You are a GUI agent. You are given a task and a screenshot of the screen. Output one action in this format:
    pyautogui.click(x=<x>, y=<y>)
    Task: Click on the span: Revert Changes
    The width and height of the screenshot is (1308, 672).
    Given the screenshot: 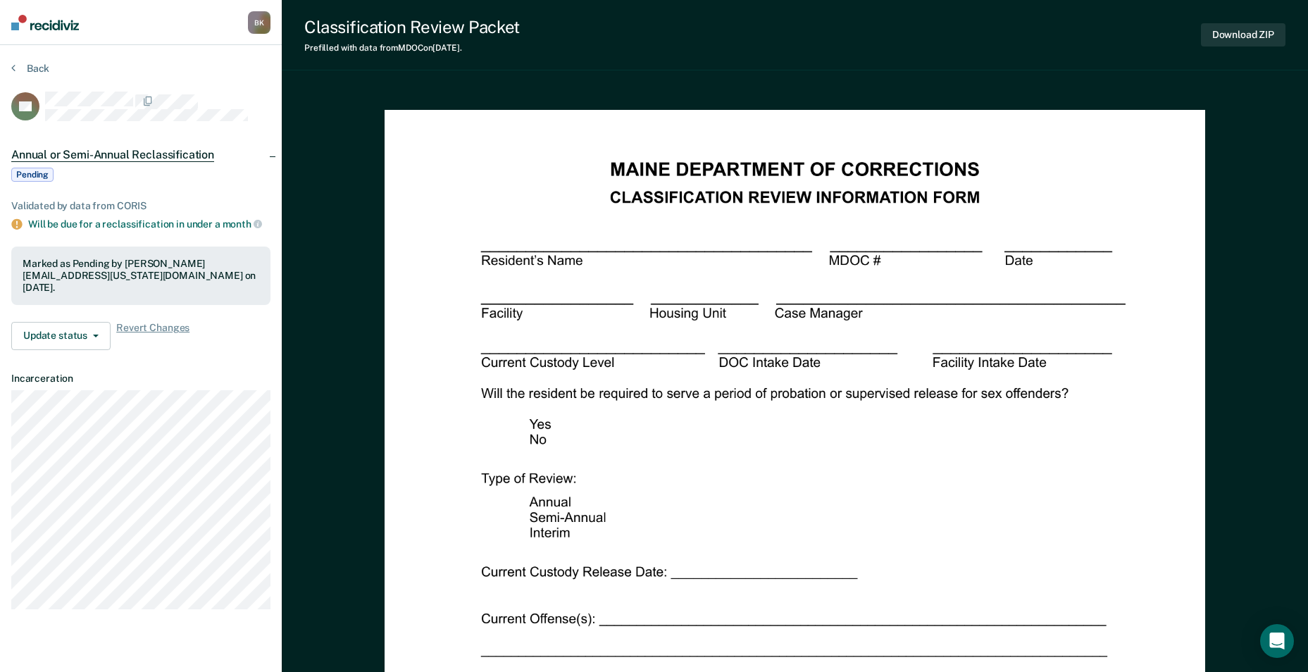 What is the action you would take?
    pyautogui.click(x=153, y=336)
    